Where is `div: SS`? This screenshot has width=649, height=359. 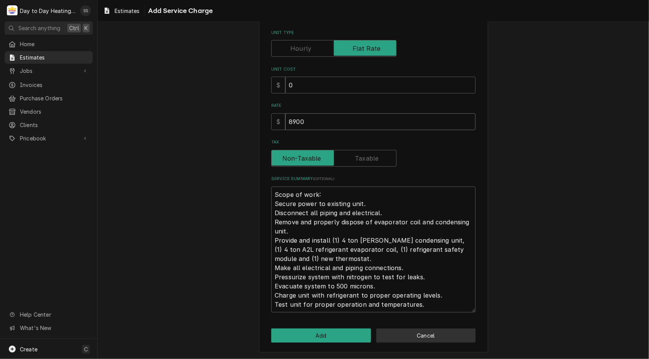
div: SS is located at coordinates (86, 11).